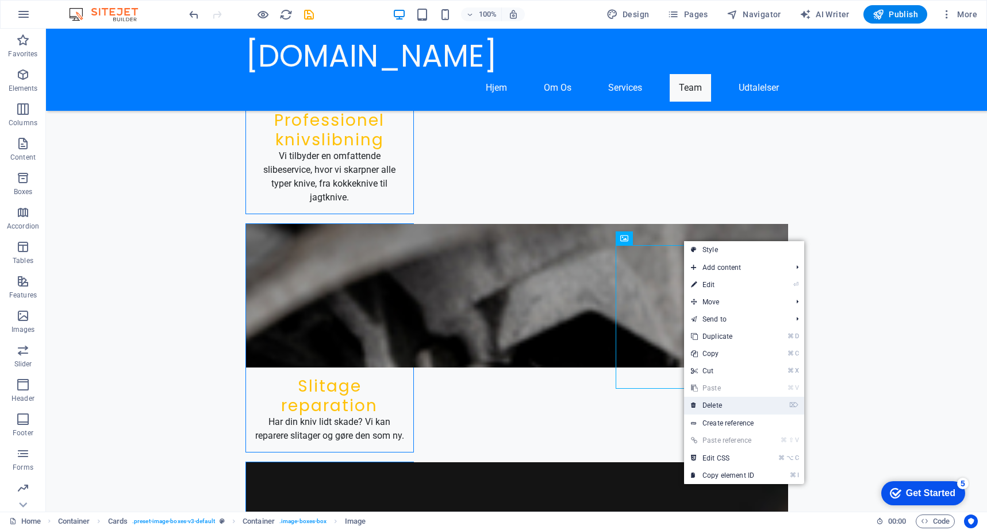 Image resolution: width=987 pixels, height=530 pixels. I want to click on p: Marketing, so click(22, 502).